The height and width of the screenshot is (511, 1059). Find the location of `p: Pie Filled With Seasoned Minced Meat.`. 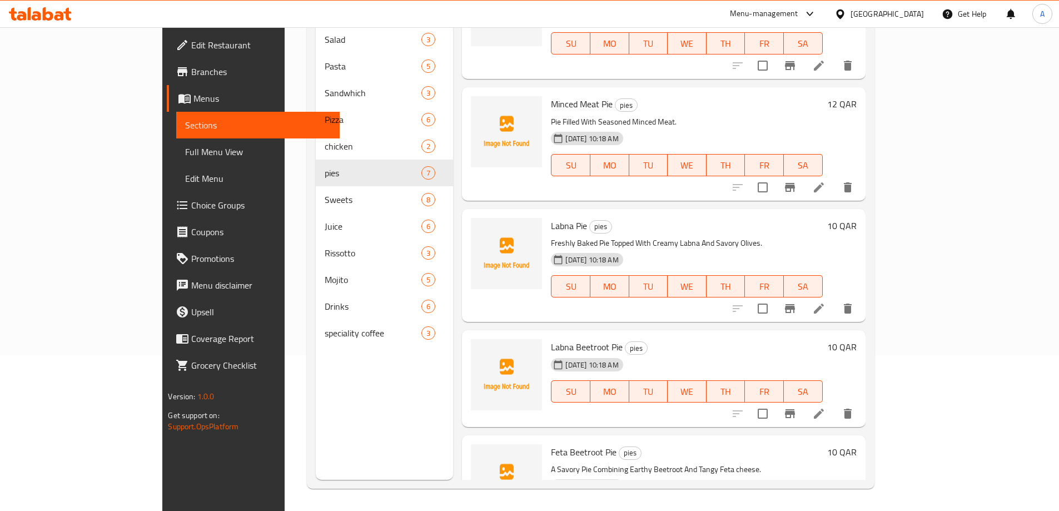

p: Pie Filled With Seasoned Minced Meat. is located at coordinates (686, 122).